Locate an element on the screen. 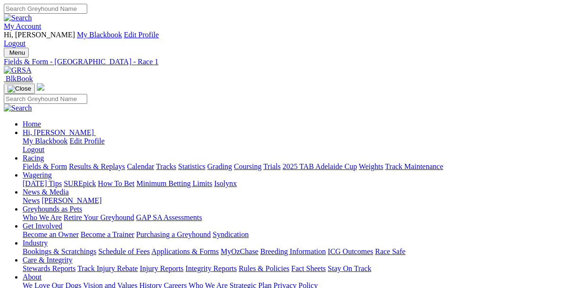 The image size is (563, 288). a: Stewards Reports is located at coordinates (49, 268).